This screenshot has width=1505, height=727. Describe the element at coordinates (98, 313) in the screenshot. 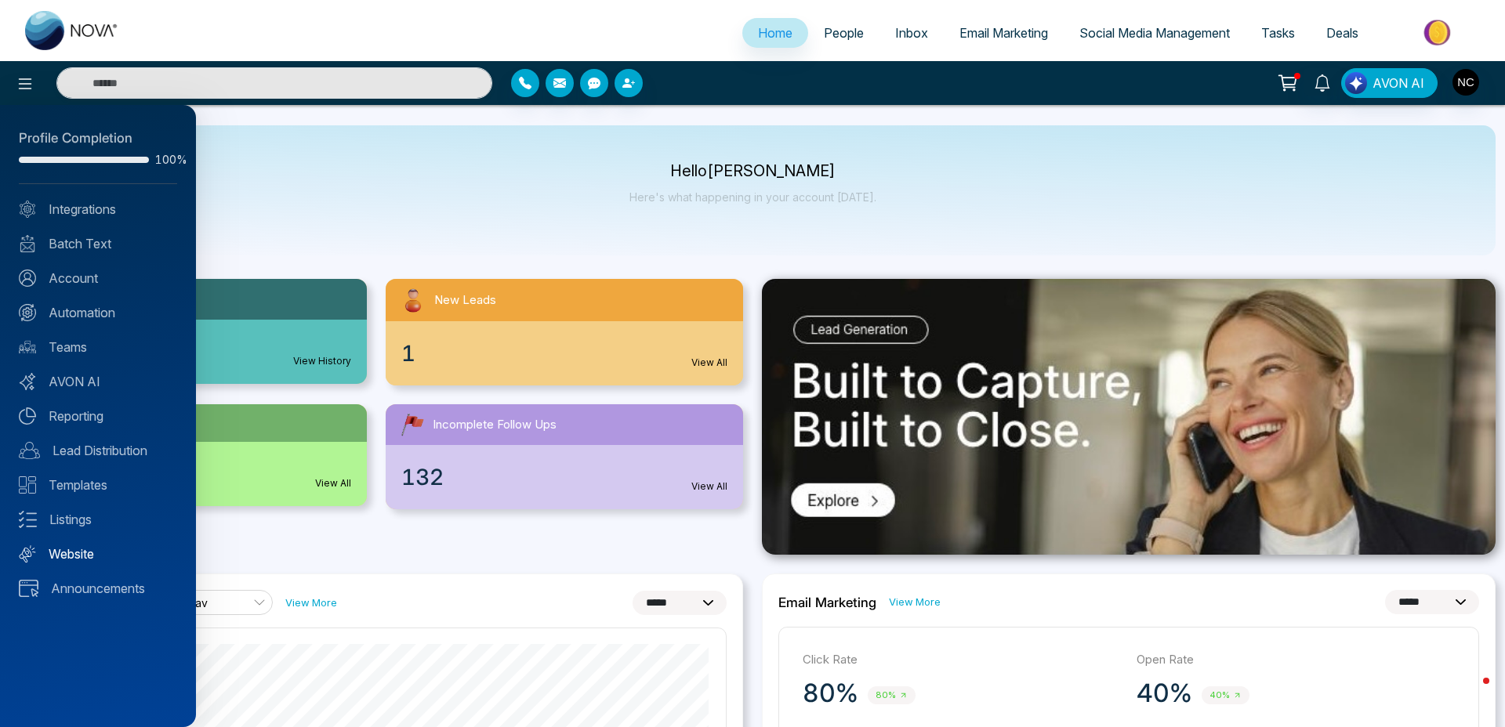

I see `a: Automation` at that location.